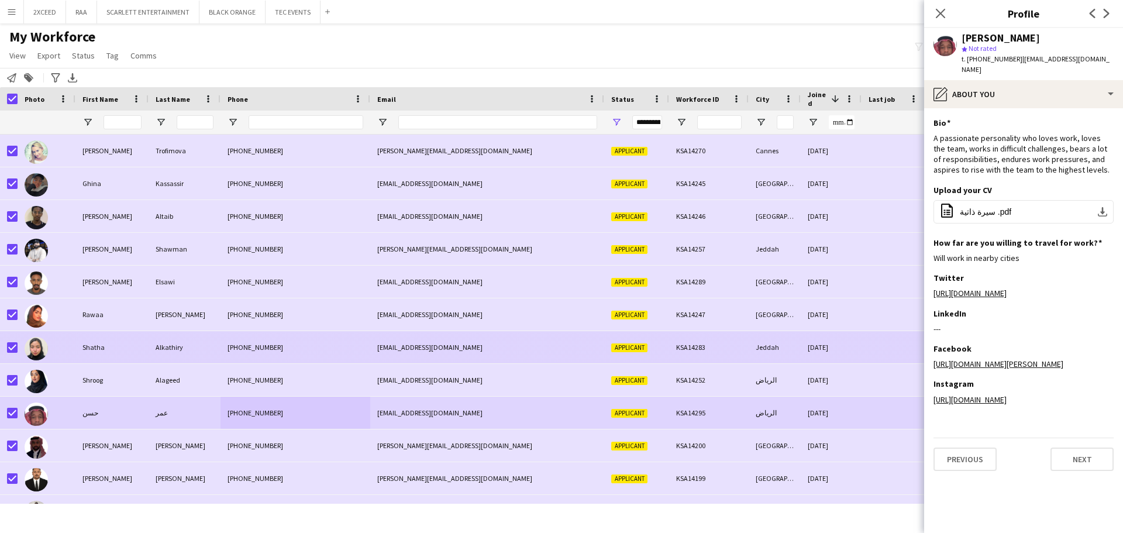 The image size is (1123, 533). Describe the element at coordinates (1017, 243) in the screenshot. I see `h3: How far are you willing to travel for work?` at that location.